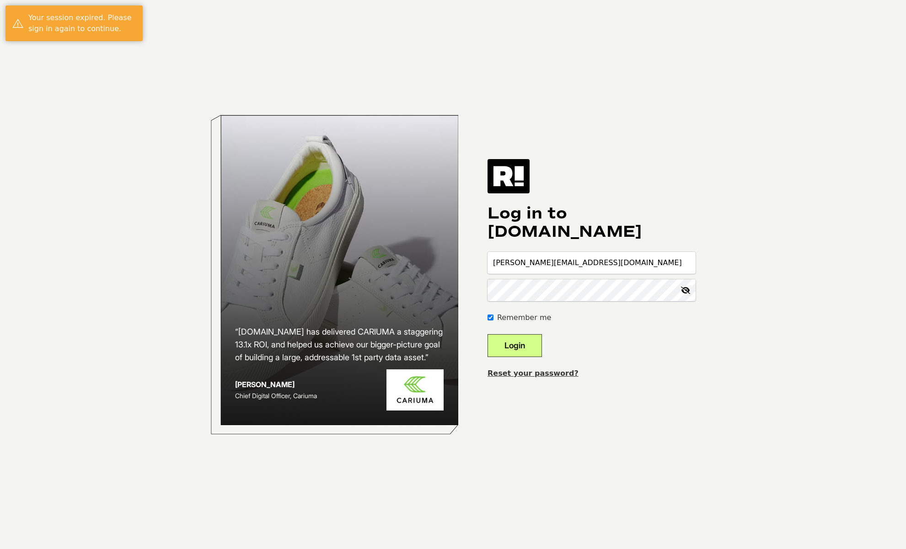  What do you see at coordinates (82, 23) in the screenshot?
I see `div: Your session expired. Please sign in again to continue.` at bounding box center [82, 23].